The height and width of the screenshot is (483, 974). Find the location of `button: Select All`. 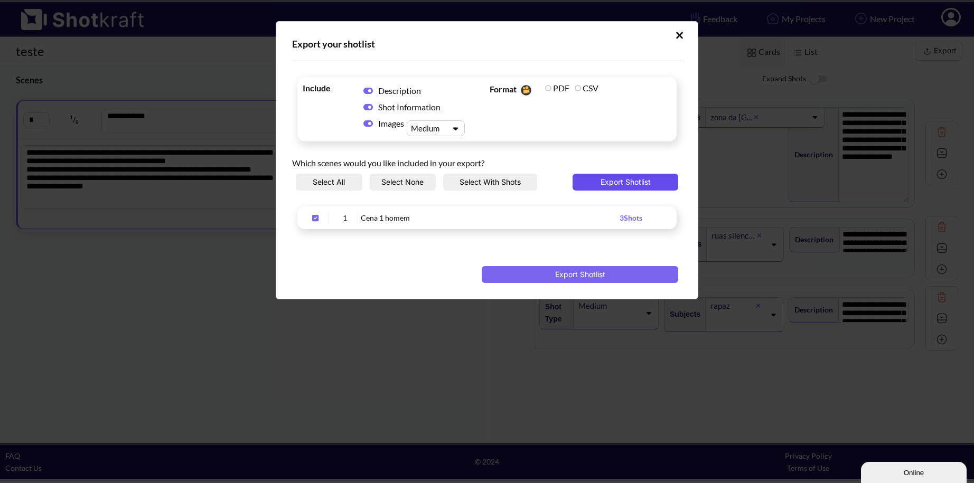

button: Select All is located at coordinates (329, 182).